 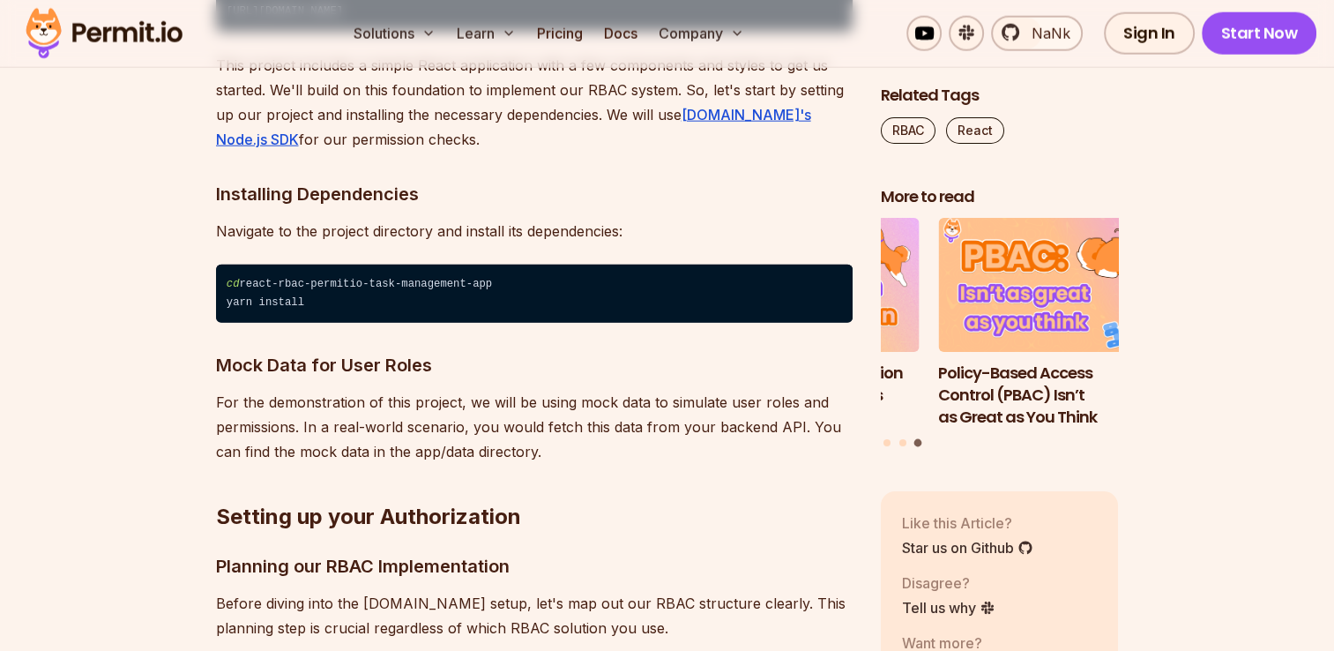 What do you see at coordinates (1046, 34) in the screenshot?
I see `span: NaNk` at bounding box center [1046, 34].